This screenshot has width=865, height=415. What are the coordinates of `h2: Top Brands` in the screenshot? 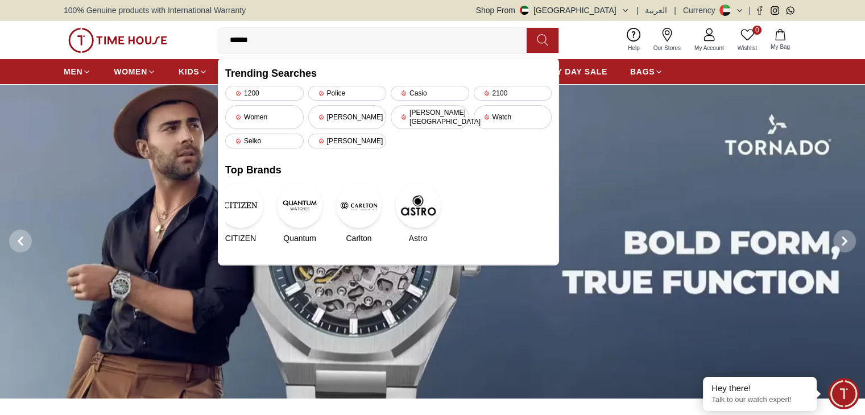 It's located at (389, 170).